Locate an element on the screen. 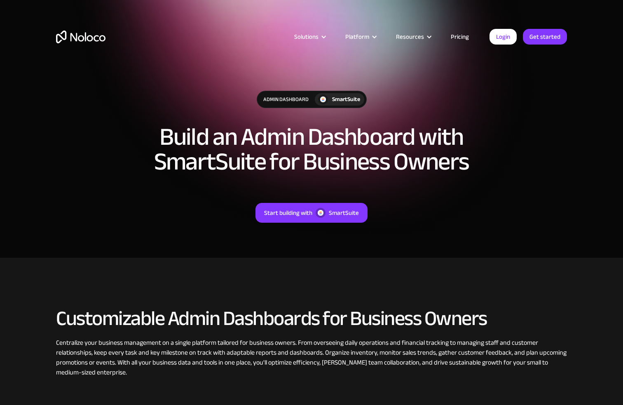  h1: Build an Admin Dashboard with SmartSuite for Business Owners is located at coordinates (311, 149).